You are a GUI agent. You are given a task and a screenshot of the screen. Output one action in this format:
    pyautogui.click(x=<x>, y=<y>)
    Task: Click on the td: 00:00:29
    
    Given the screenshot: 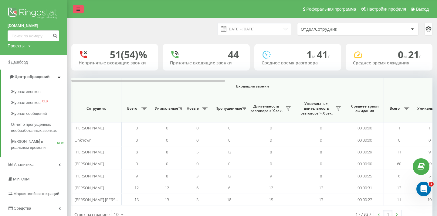 What is the action you would take?
    pyautogui.click(x=365, y=152)
    